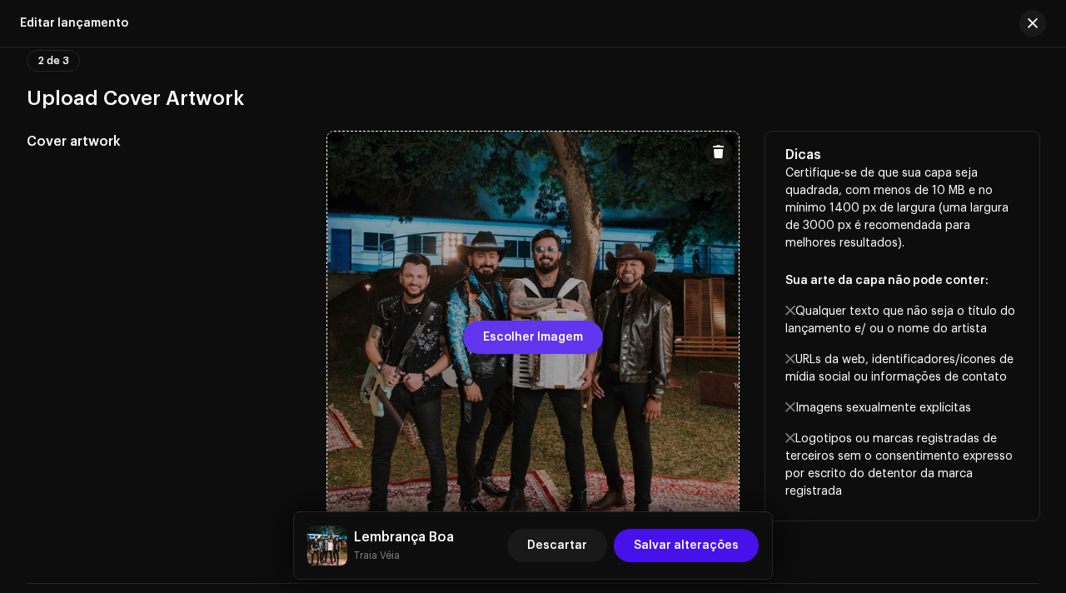  I want to click on h5: Dicas, so click(902, 155).